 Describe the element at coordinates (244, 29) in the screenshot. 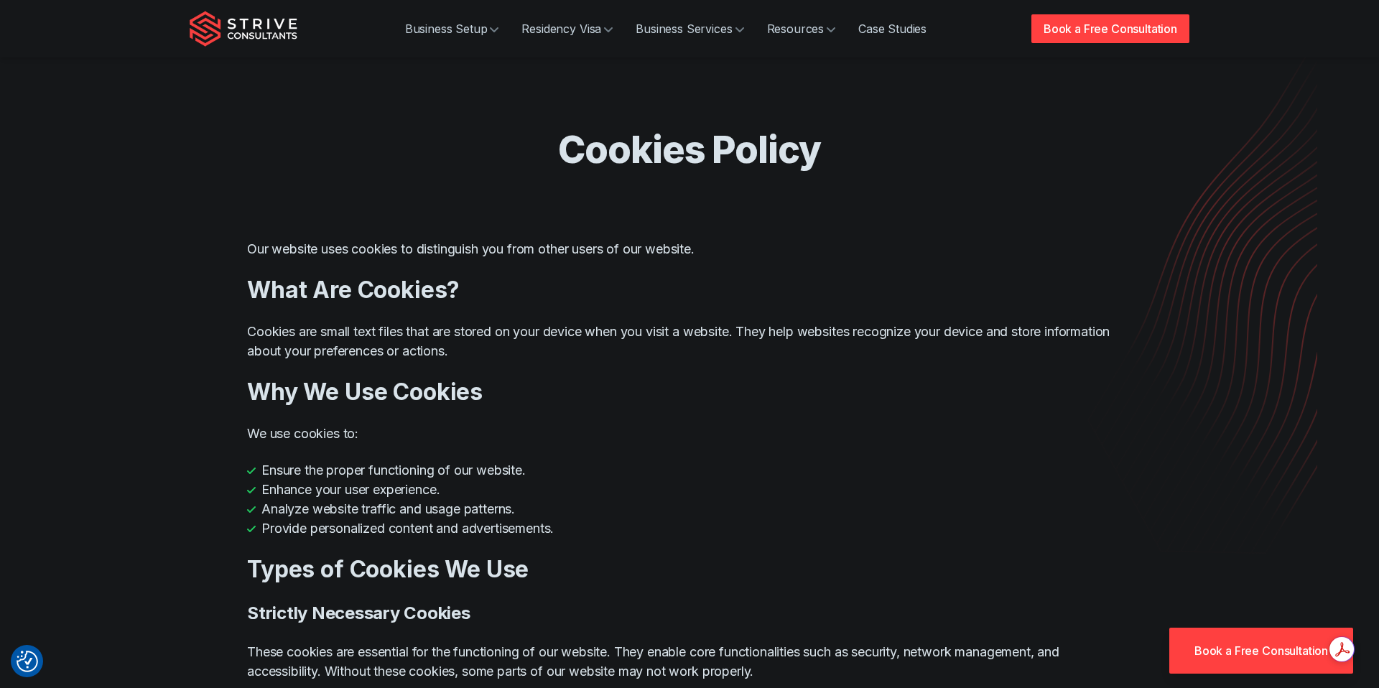

I see `a: Strive Consultants` at that location.